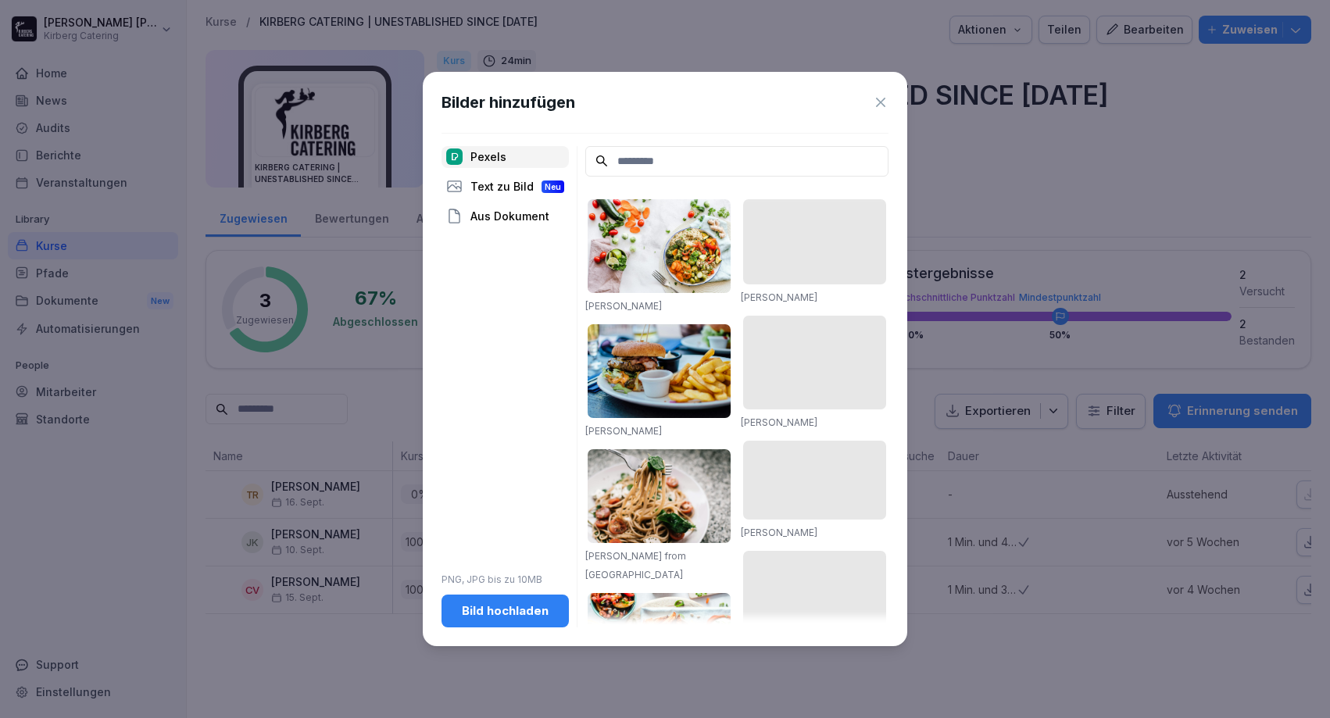  Describe the element at coordinates (505, 187) in the screenshot. I see `div: Text zu Bild` at that location.